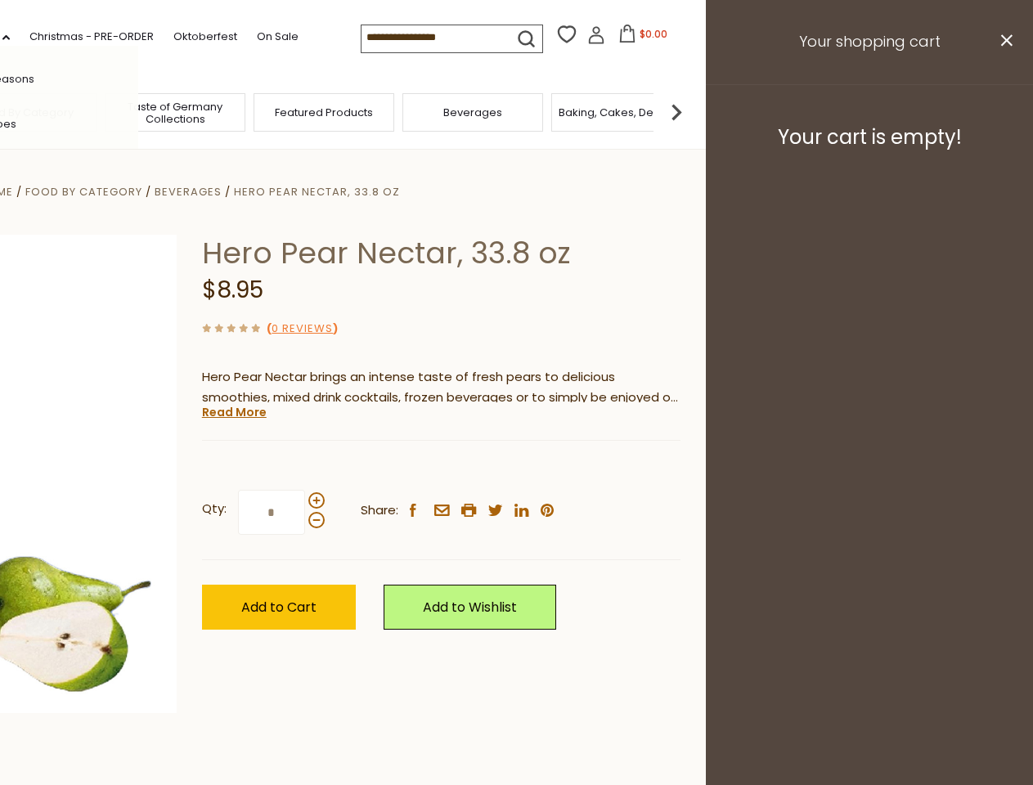 The image size is (1033, 785). Describe the element at coordinates (175, 113) in the screenshot. I see `a: Taste of Germany Collections` at that location.